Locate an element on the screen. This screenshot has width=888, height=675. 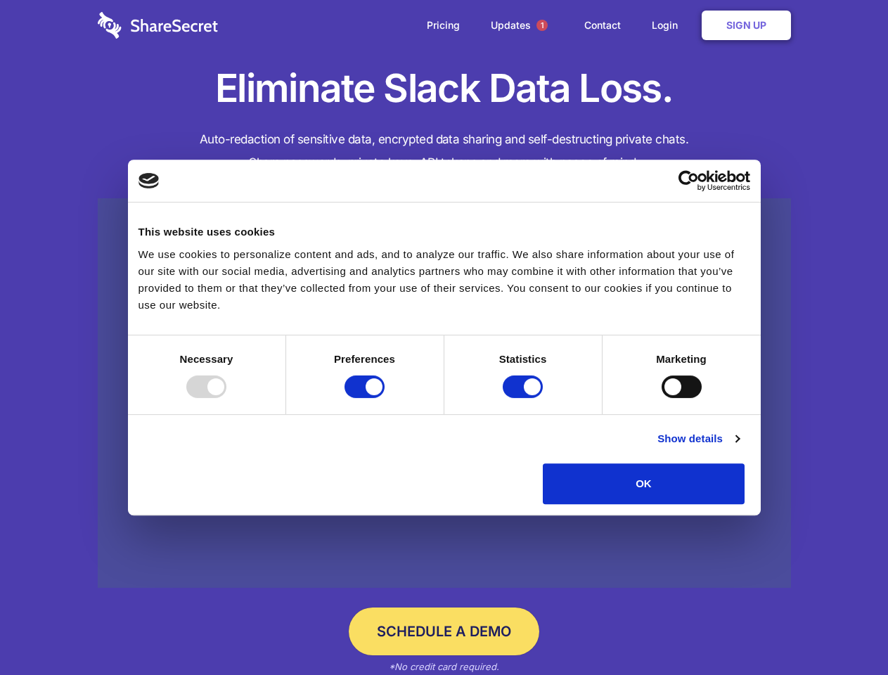
h1: Eliminate Slack Data Loss. is located at coordinates (445, 89).